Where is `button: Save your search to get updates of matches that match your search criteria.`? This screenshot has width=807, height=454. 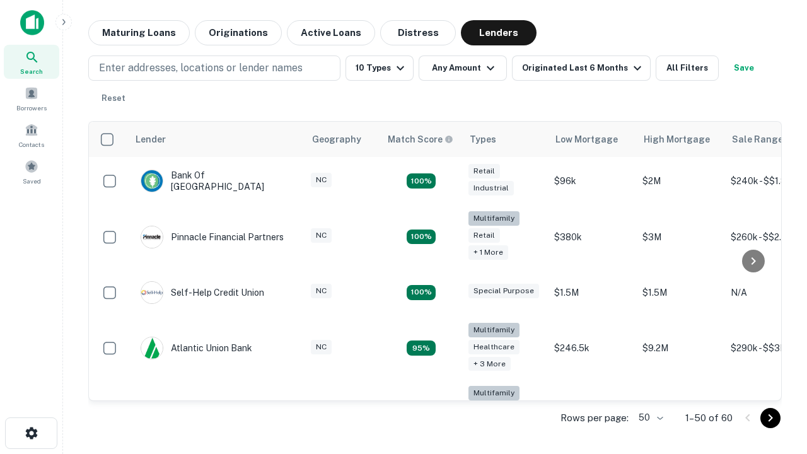 button: Save your search to get updates of matches that match your search criteria. is located at coordinates (744, 68).